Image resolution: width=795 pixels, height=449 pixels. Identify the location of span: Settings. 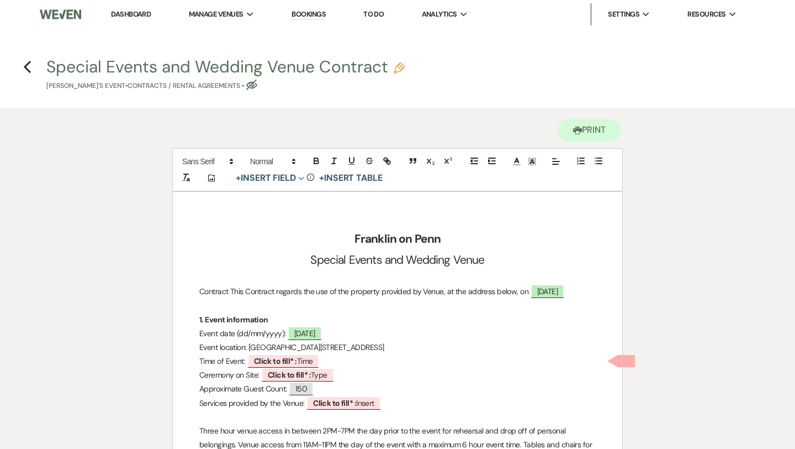
(624, 14).